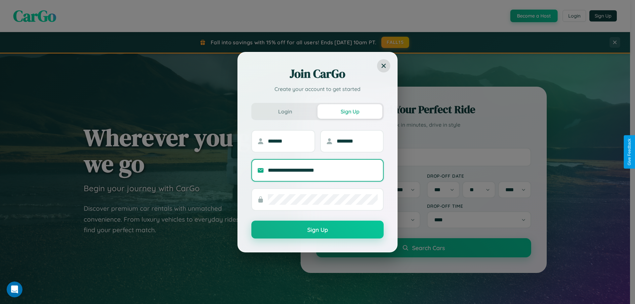 The width and height of the screenshot is (635, 304). Describe the element at coordinates (318, 89) in the screenshot. I see `p: Create your account to get started` at that location.